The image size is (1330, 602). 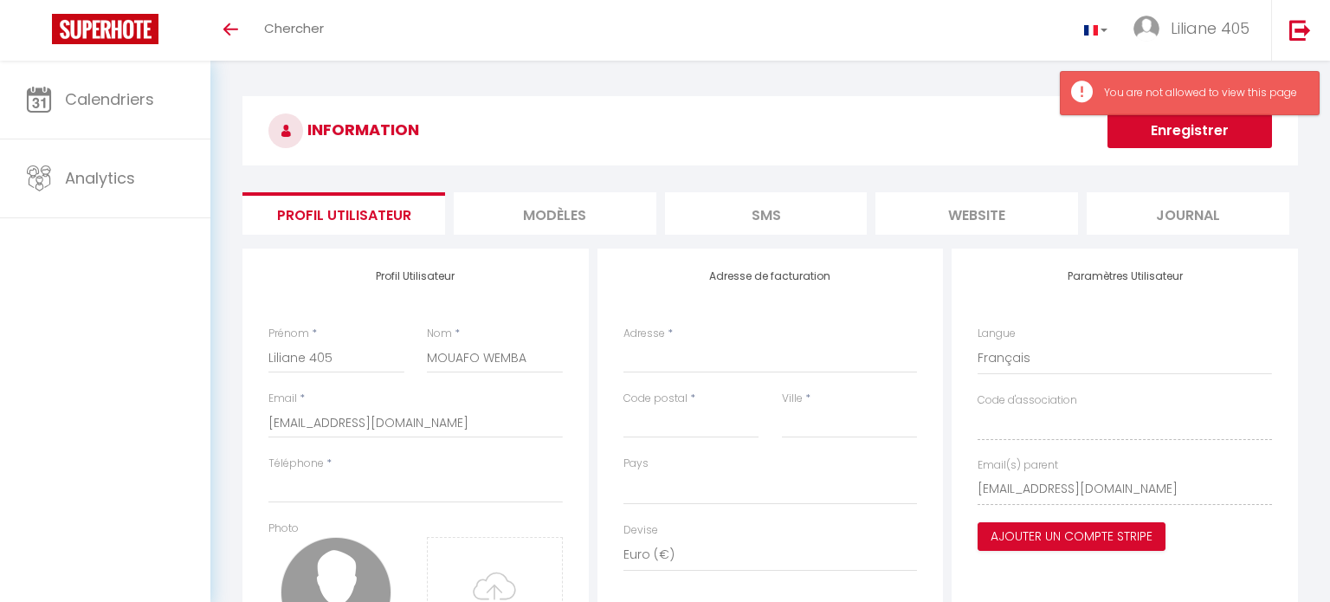 What do you see at coordinates (282, 398) in the screenshot?
I see `label: Email` at bounding box center [282, 398].